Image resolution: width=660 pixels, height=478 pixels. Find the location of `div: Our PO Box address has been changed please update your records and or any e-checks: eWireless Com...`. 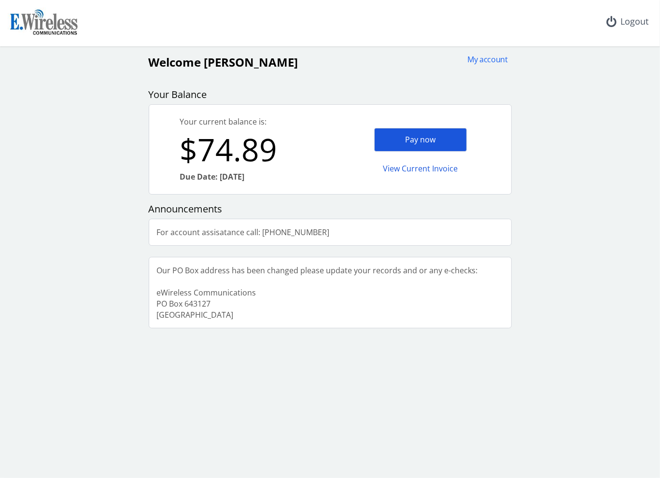

div: Our PO Box address has been changed please update your records and or any e-checks: eWireless Com... is located at coordinates (317, 292).